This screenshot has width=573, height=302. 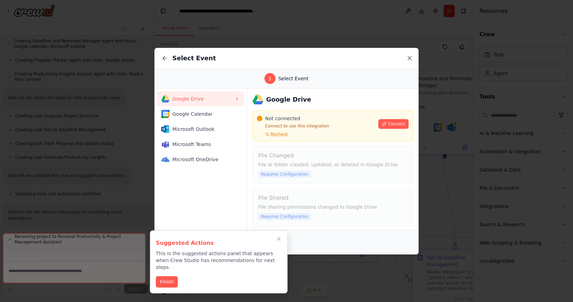 What do you see at coordinates (166, 114) in the screenshot?
I see `img: Google Calendar` at bounding box center [166, 114].